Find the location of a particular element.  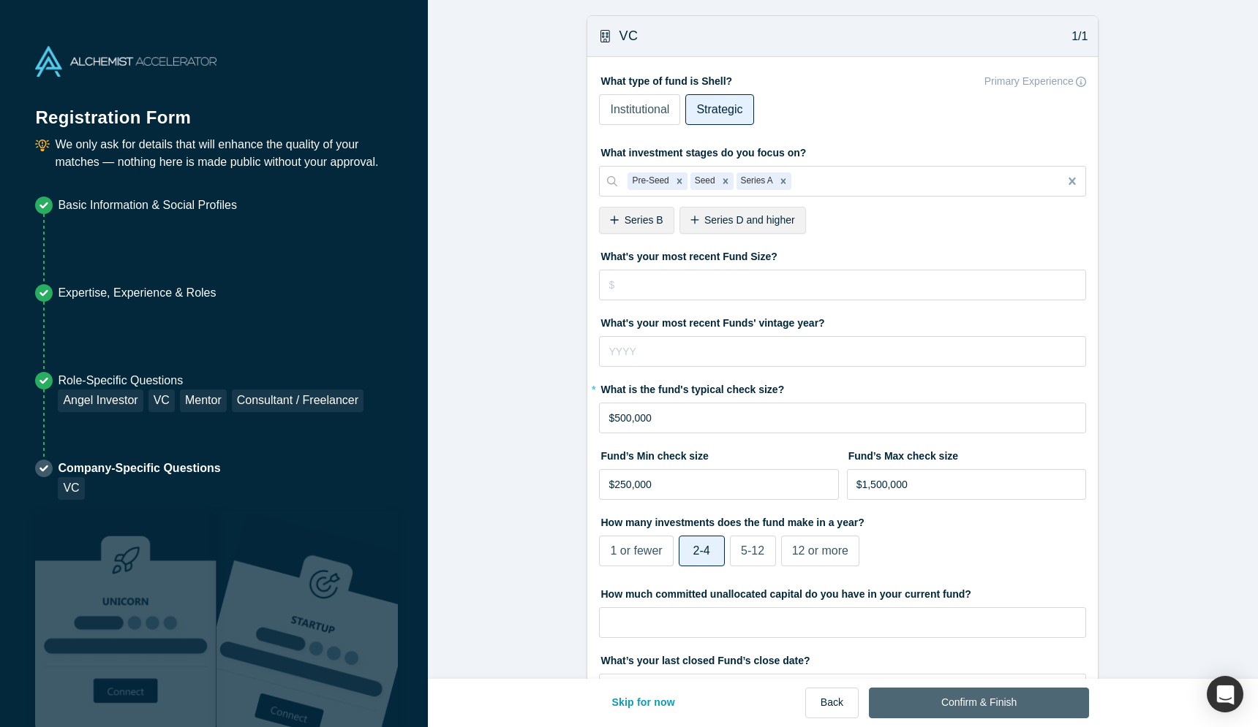

span: 5-12 is located at coordinates (752, 551).